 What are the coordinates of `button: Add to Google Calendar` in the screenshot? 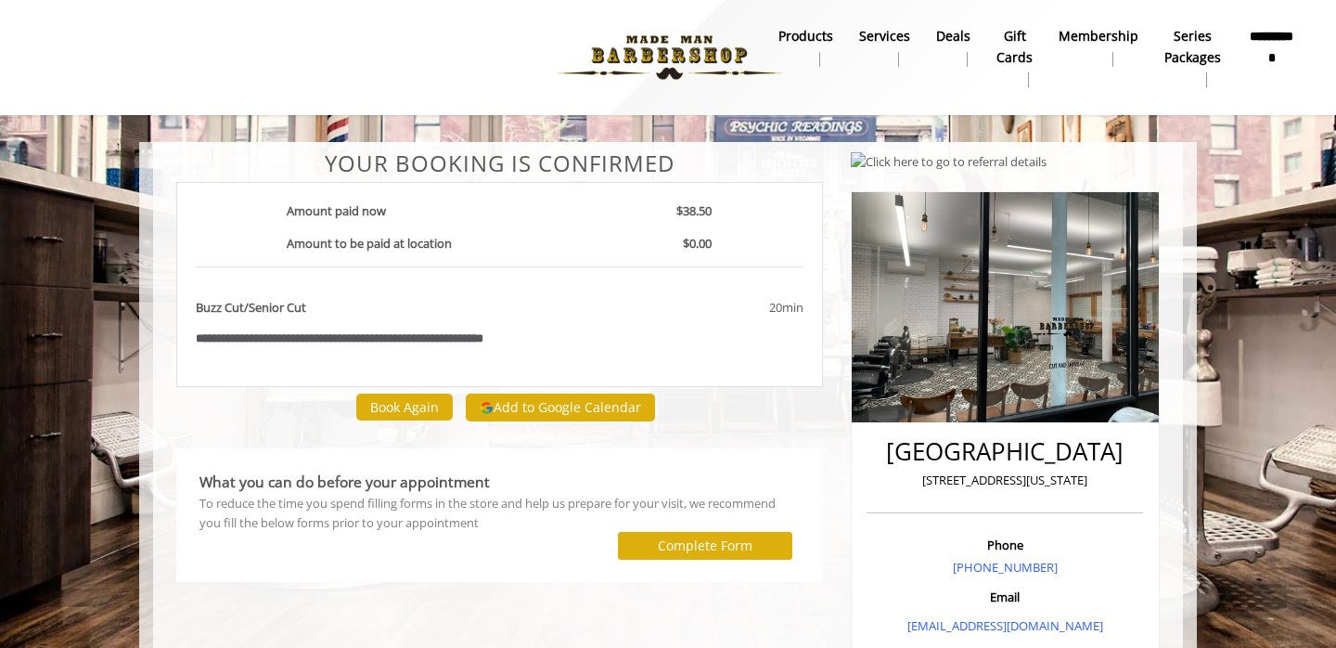 It's located at (560, 407).